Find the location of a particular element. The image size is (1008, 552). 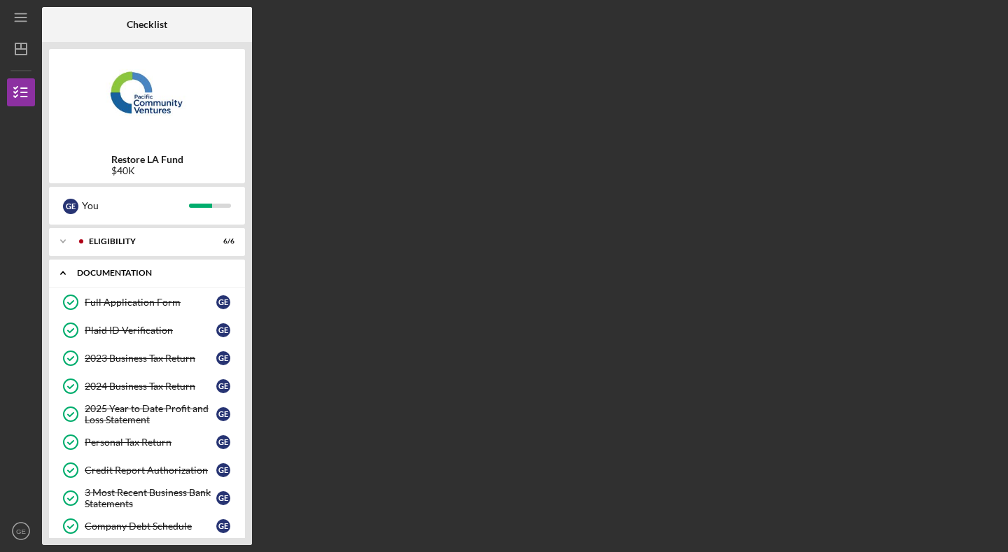

div: 2025 Year to Date Profit and Loss Statement is located at coordinates (150, 414).